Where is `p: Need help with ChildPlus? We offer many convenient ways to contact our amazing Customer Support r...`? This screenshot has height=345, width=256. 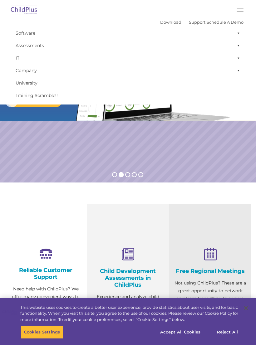 p: Need help with ChildPlus? We offer many convenient ways to contact our amazing Customer Support r... is located at coordinates (46, 312).